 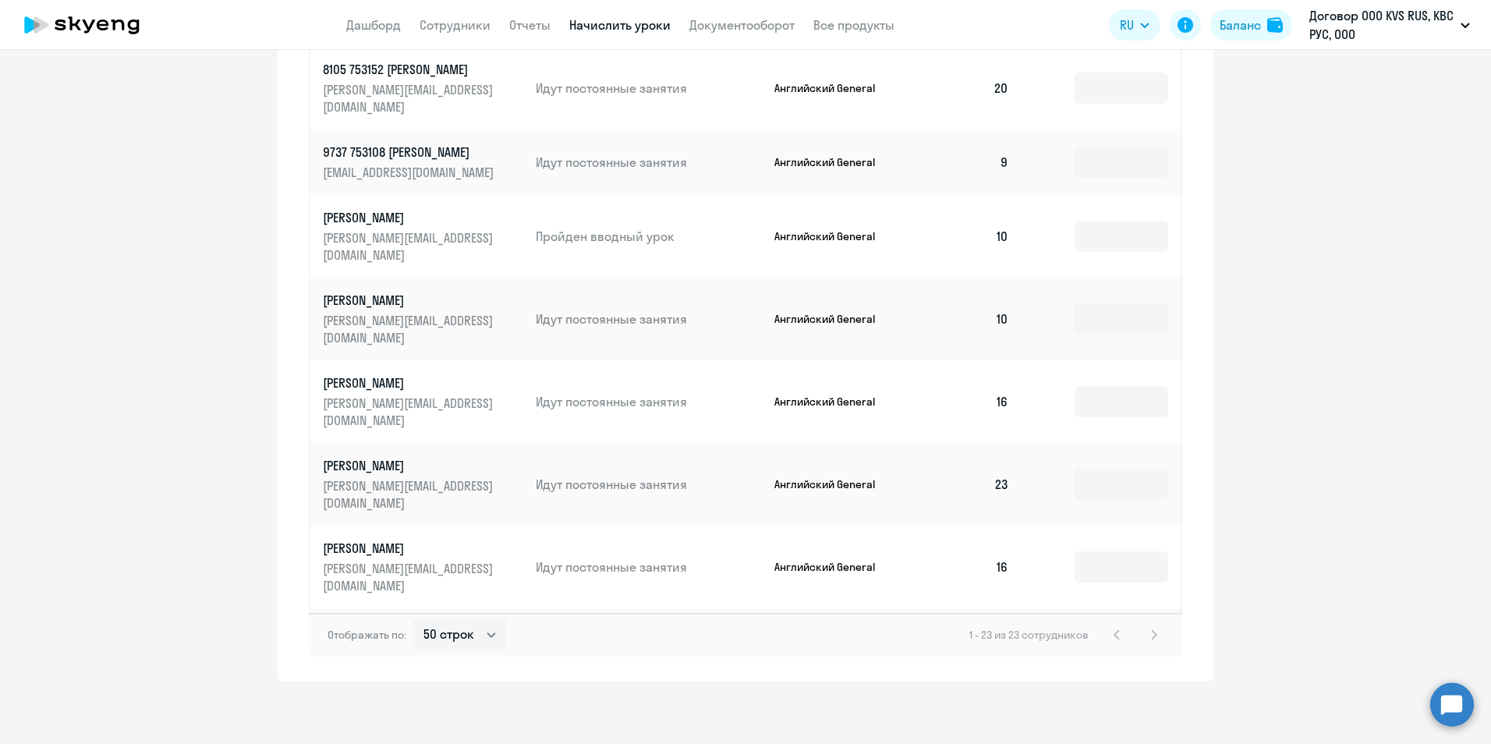 What do you see at coordinates (741, 25) in the screenshot?
I see `a: Документооборот` at bounding box center [741, 25].